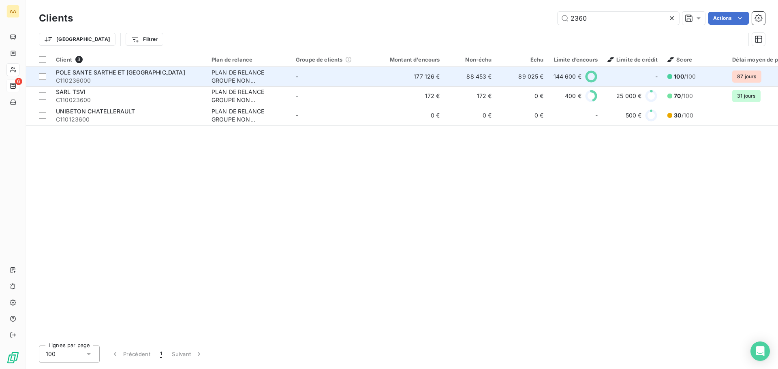 The width and height of the screenshot is (778, 369). I want to click on button: 1, so click(161, 354).